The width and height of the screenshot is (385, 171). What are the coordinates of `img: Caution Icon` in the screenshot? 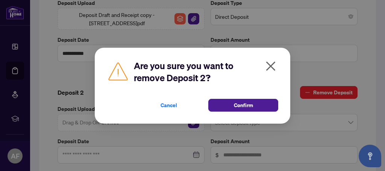 It's located at (118, 71).